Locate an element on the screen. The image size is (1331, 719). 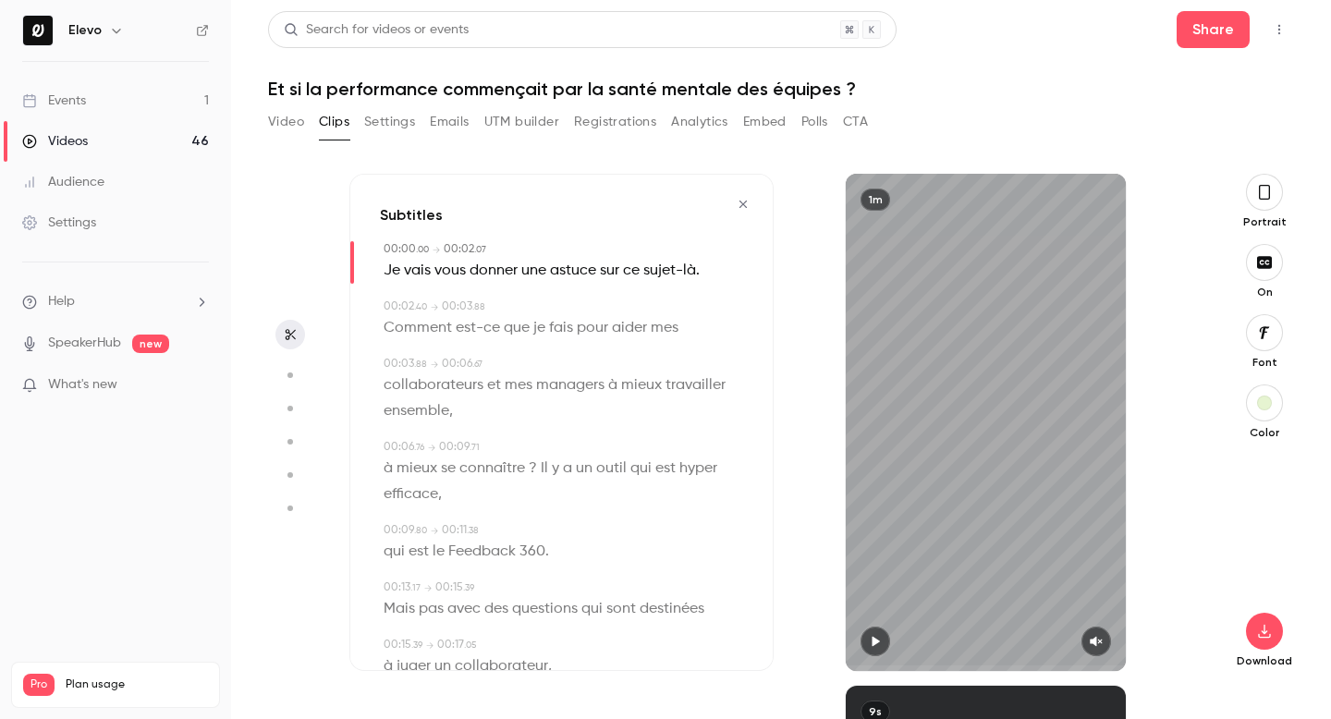
span: . 38 is located at coordinates (472, 530).